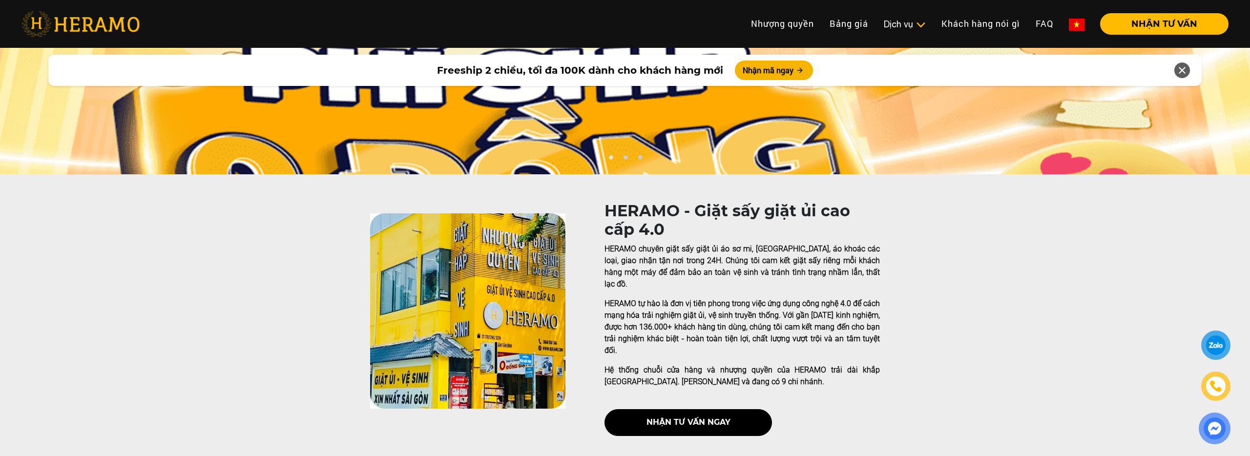  I want to click on button: 2, so click(625, 160).